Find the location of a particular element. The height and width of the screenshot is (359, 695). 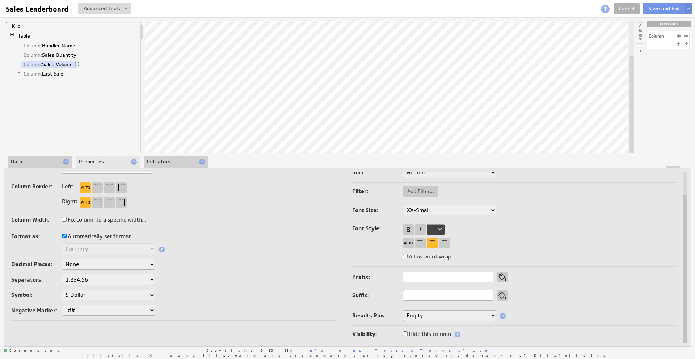

label: Automatically set format is located at coordinates (96, 237).